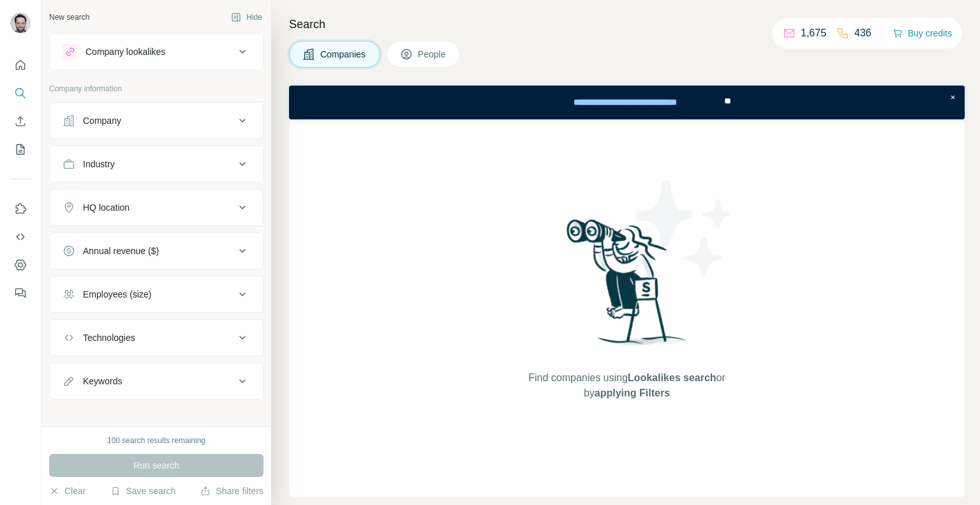 Image resolution: width=980 pixels, height=505 pixels. Describe the element at coordinates (156, 52) in the screenshot. I see `button: Company lookalikes` at that location.